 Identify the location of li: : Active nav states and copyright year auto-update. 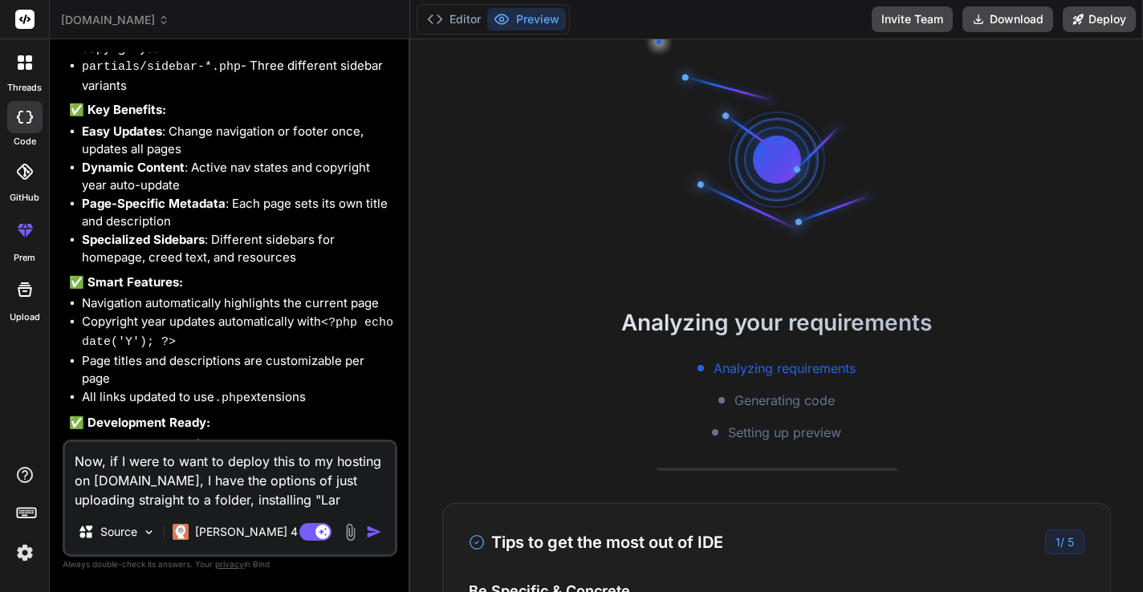
(237, 177).